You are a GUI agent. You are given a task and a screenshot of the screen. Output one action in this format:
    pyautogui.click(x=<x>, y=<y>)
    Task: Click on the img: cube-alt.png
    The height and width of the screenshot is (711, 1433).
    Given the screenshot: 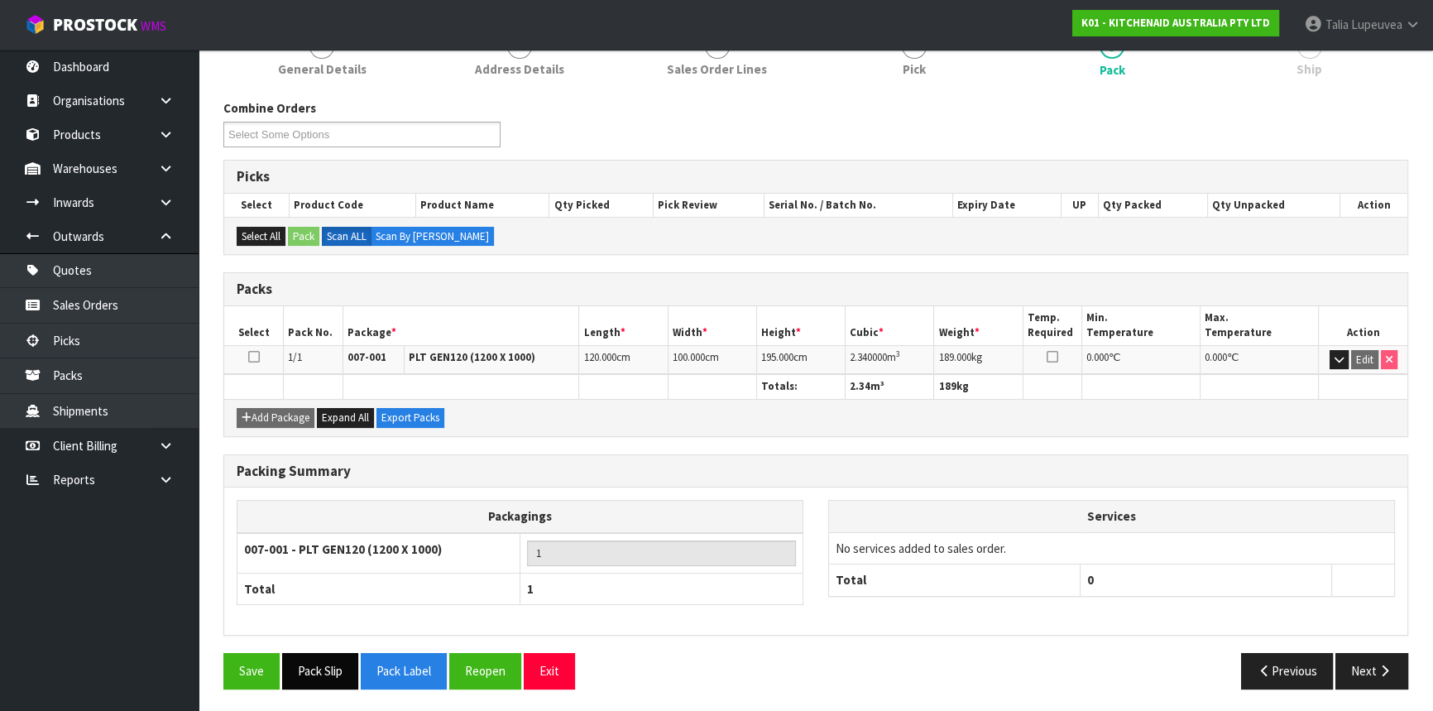 What is the action you would take?
    pyautogui.click(x=35, y=24)
    